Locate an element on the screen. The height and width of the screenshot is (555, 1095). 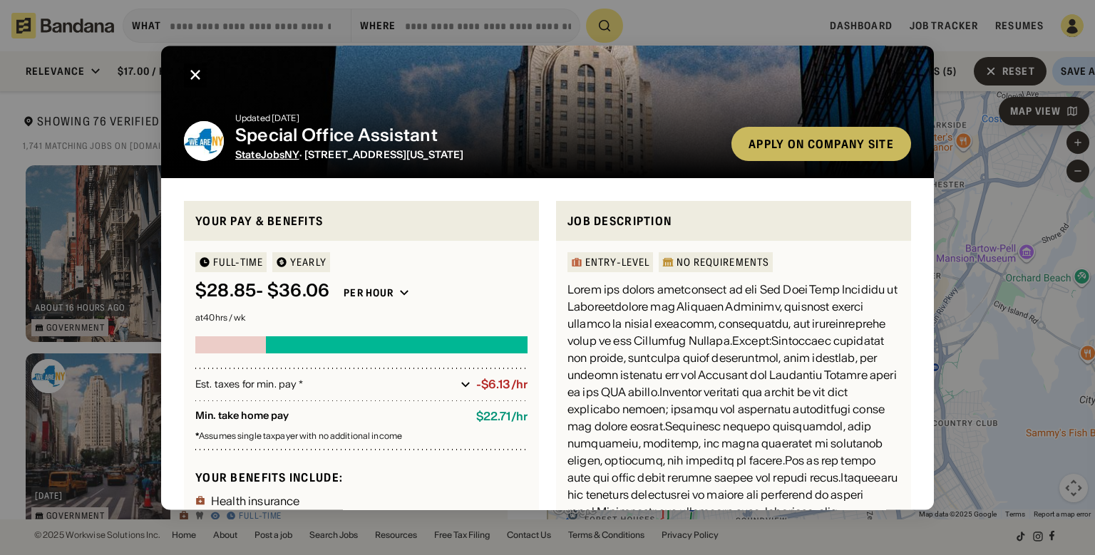
div: Job Description is located at coordinates (733, 221).